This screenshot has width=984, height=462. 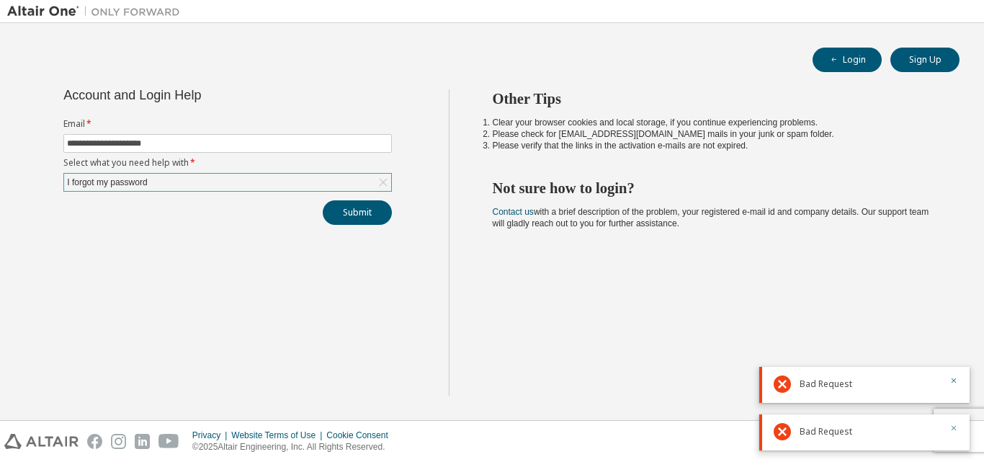 I want to click on h2: Other Tips, so click(x=713, y=99).